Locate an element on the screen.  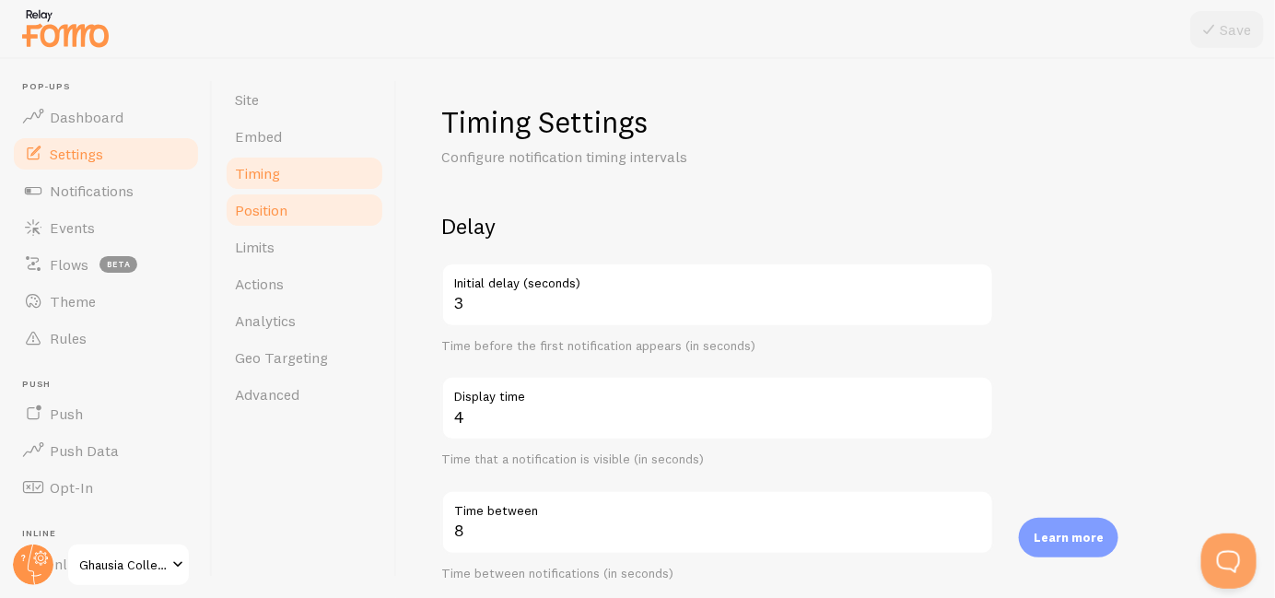
a: Advanced is located at coordinates (304, 394).